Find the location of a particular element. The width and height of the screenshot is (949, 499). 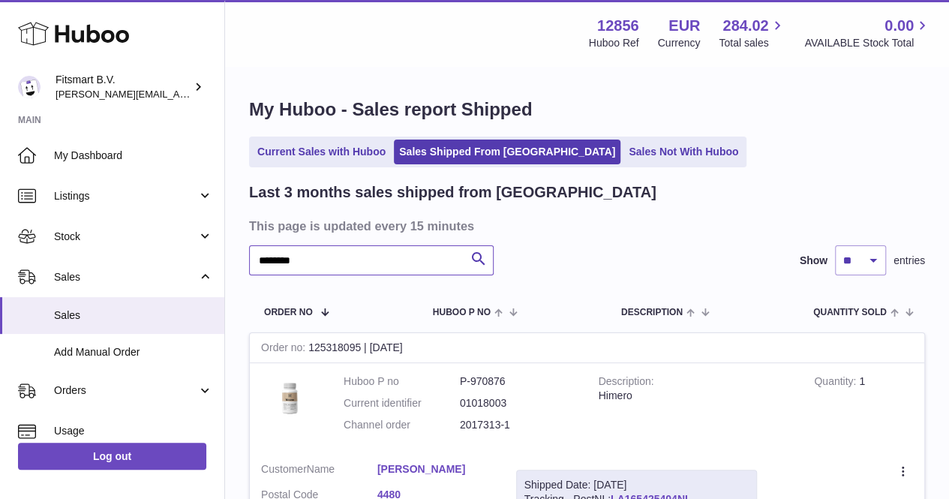

span: My Dashboard is located at coordinates (134, 155).